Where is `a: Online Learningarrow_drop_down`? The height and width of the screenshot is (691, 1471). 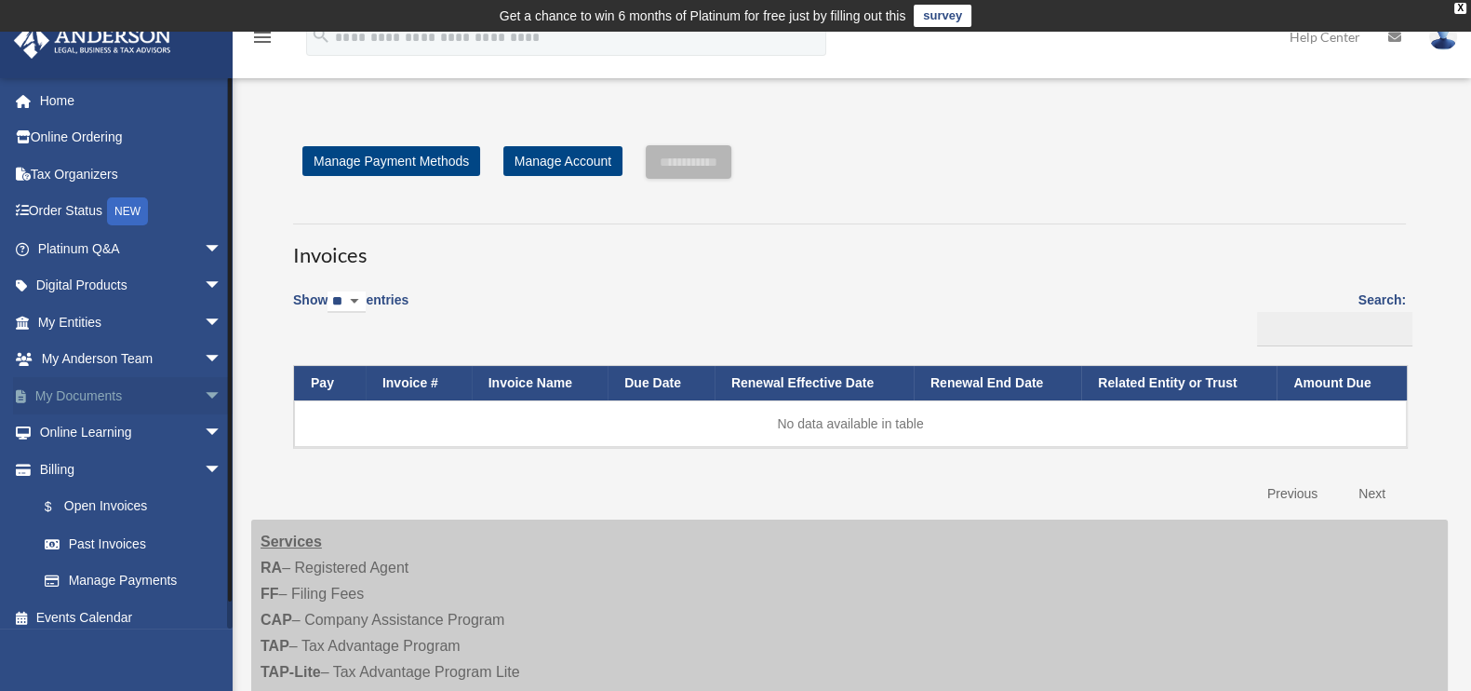 a: Online Learningarrow_drop_down is located at coordinates (131, 433).